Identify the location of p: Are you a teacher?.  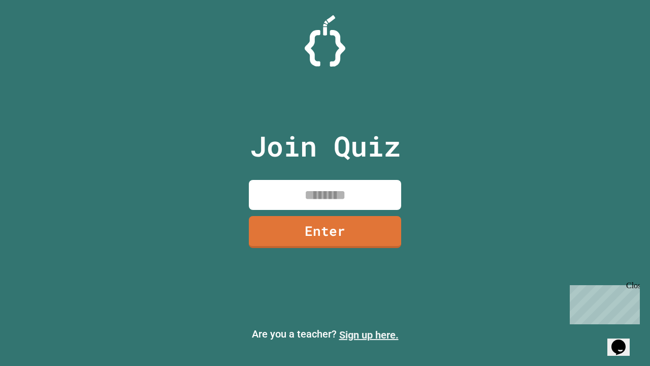
(325, 334).